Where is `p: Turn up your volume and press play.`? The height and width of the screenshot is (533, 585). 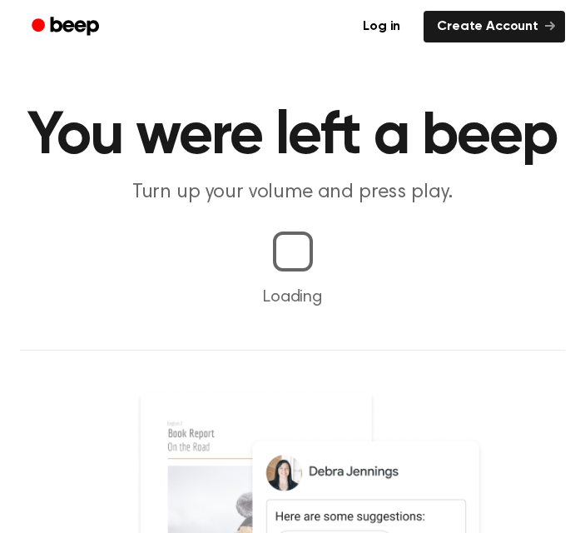 p: Turn up your volume and press play. is located at coordinates (292, 192).